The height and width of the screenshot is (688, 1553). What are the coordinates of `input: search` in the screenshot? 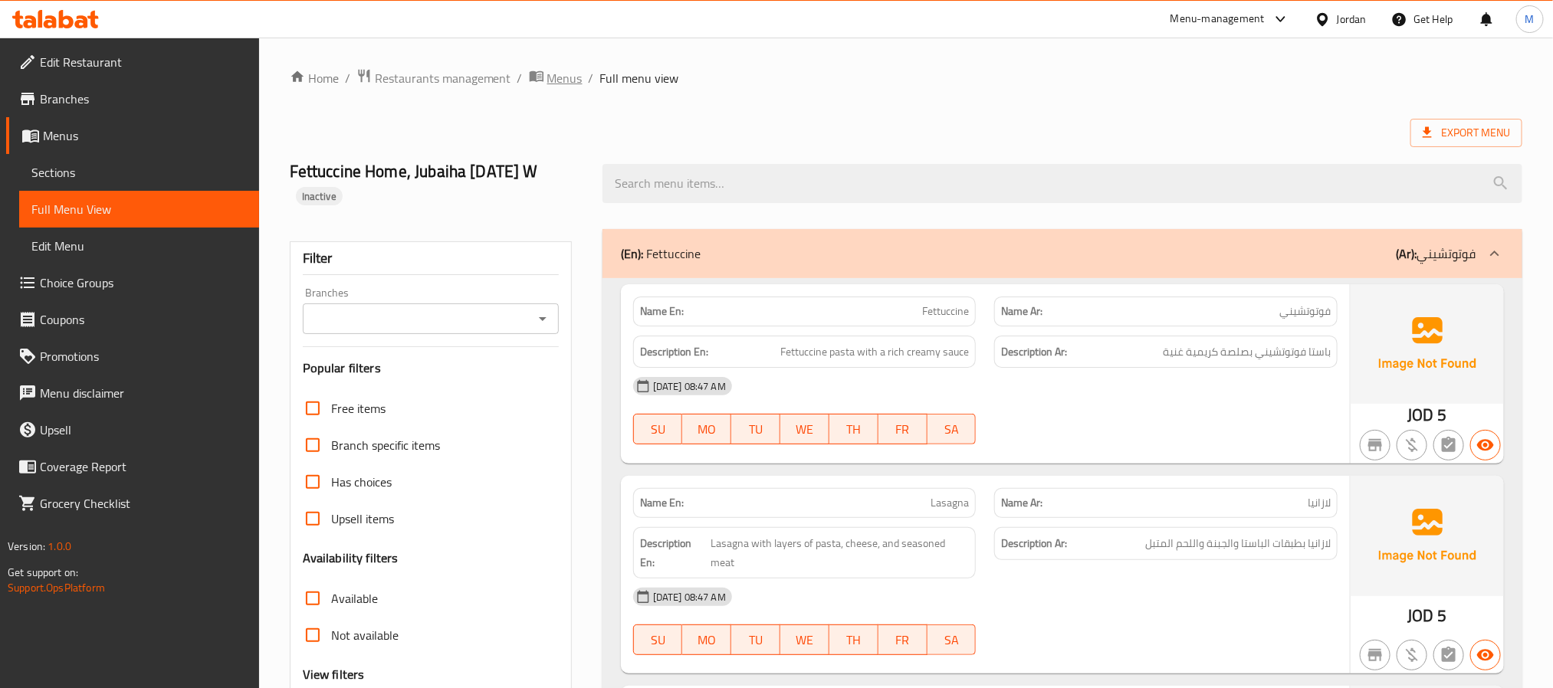 It's located at (1062, 183).